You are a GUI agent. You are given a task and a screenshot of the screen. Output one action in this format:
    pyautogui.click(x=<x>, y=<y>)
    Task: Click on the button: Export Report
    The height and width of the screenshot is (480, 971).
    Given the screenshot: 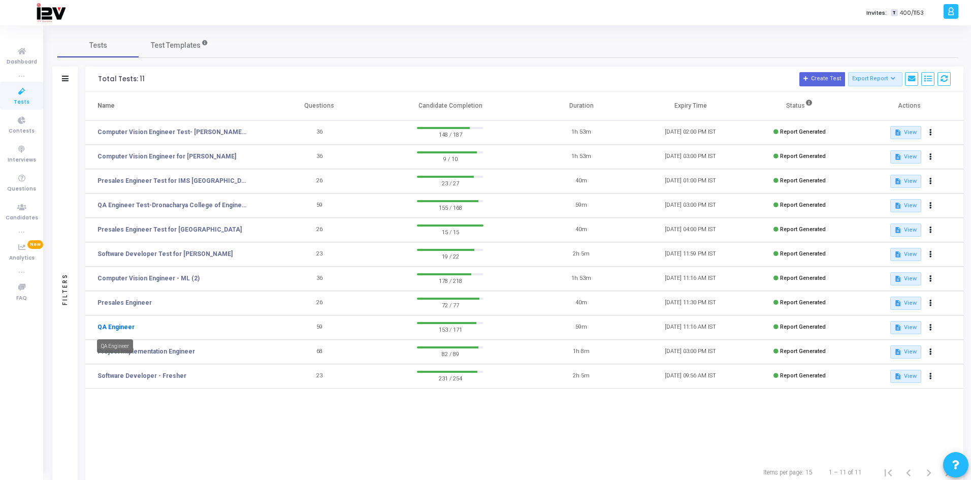 What is the action you would take?
    pyautogui.click(x=875, y=79)
    